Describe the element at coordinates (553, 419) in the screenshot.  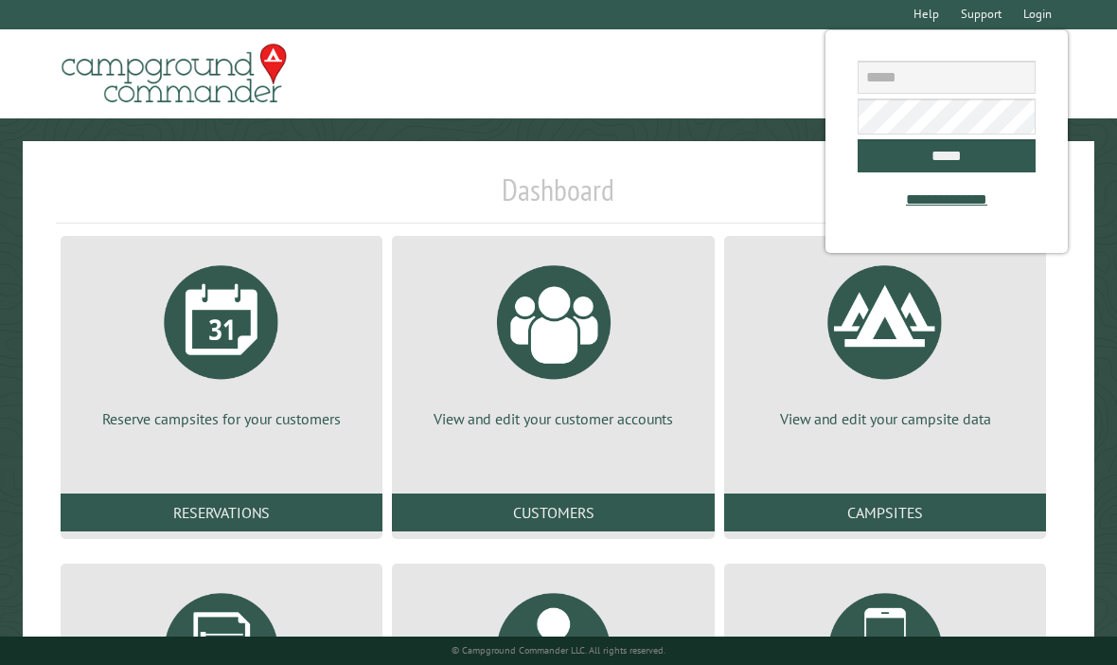
I see `p: View and edit your customer accounts` at that location.